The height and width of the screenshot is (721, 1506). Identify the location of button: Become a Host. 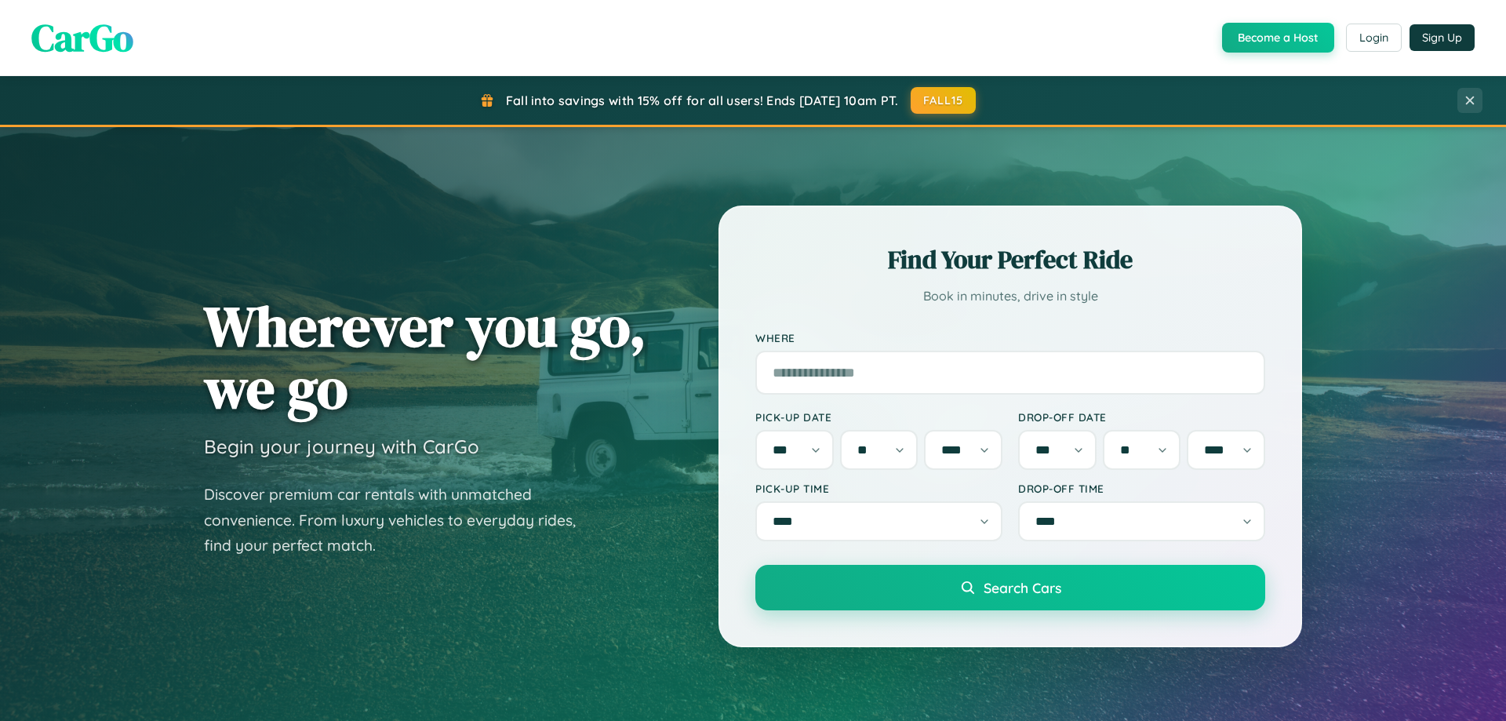
(1277, 38).